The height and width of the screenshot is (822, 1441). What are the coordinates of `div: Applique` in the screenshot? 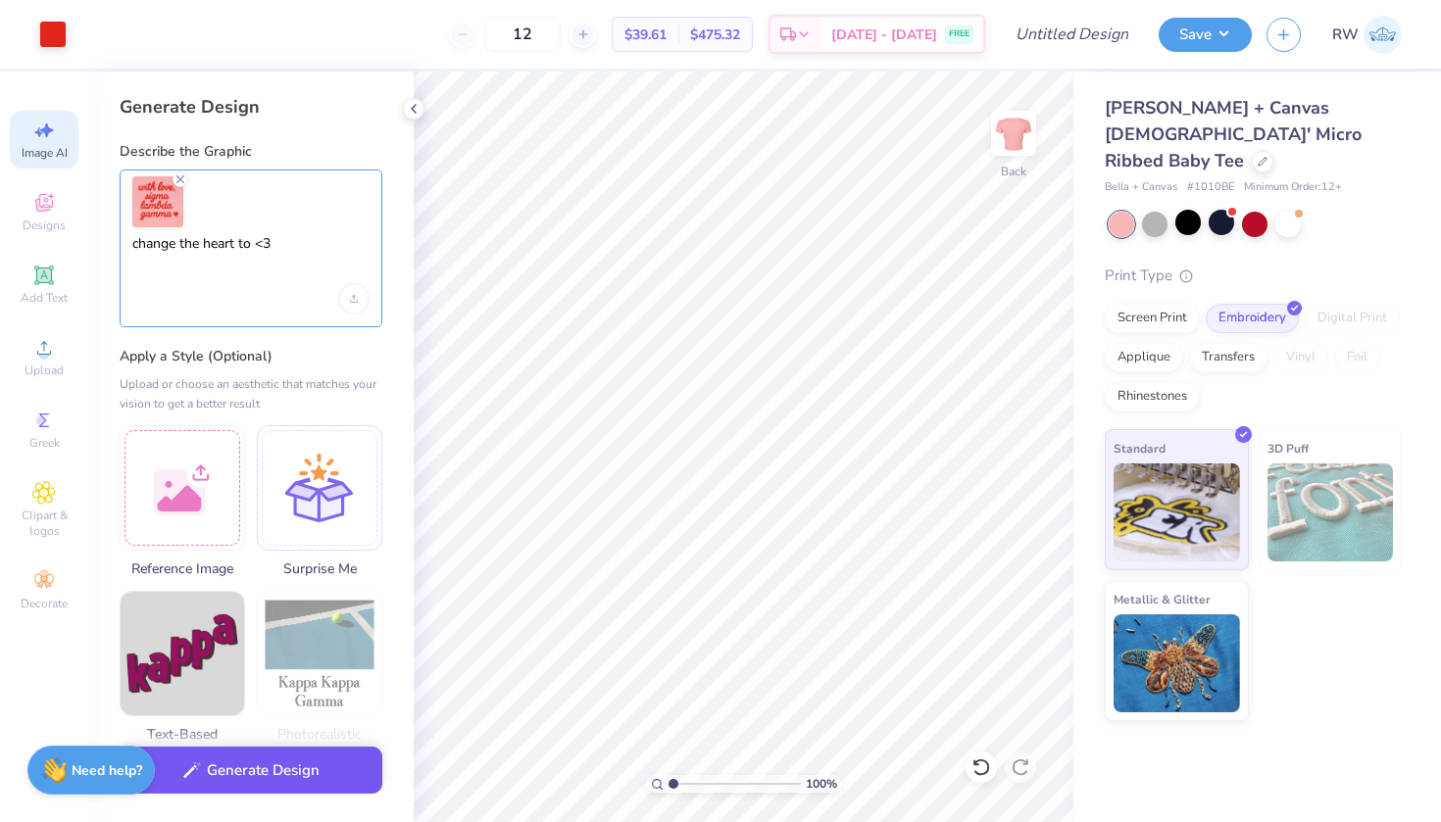 It's located at (1144, 358).